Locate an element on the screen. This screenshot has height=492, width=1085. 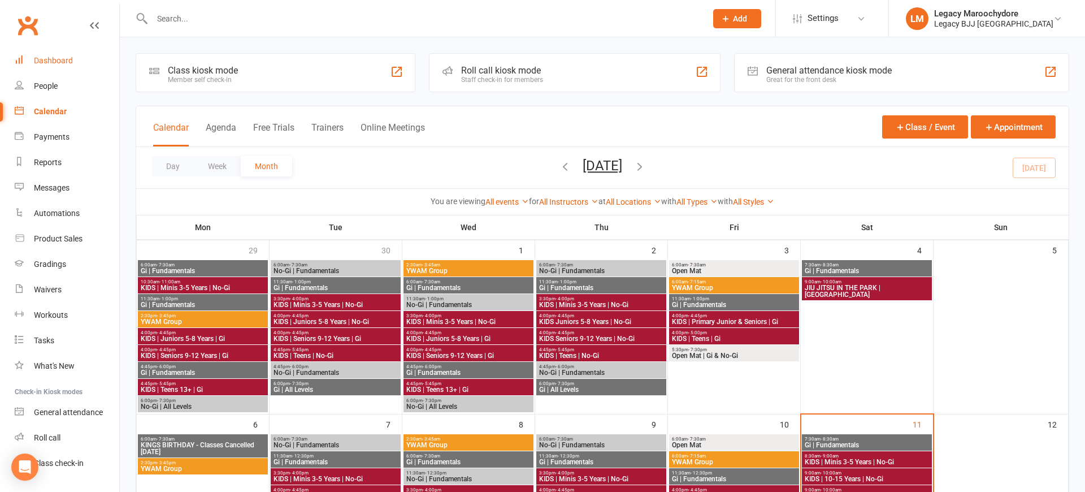
button: Class / Event is located at coordinates (925, 127).